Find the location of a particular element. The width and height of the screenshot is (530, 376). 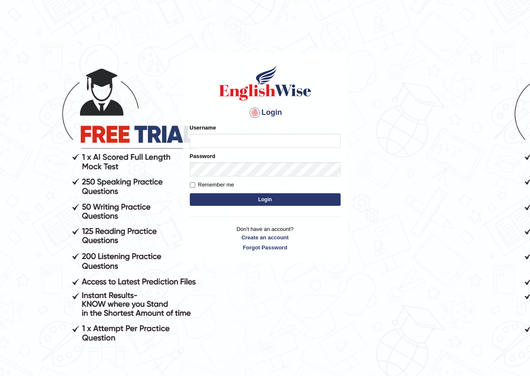

input: Remember me is located at coordinates (192, 185).